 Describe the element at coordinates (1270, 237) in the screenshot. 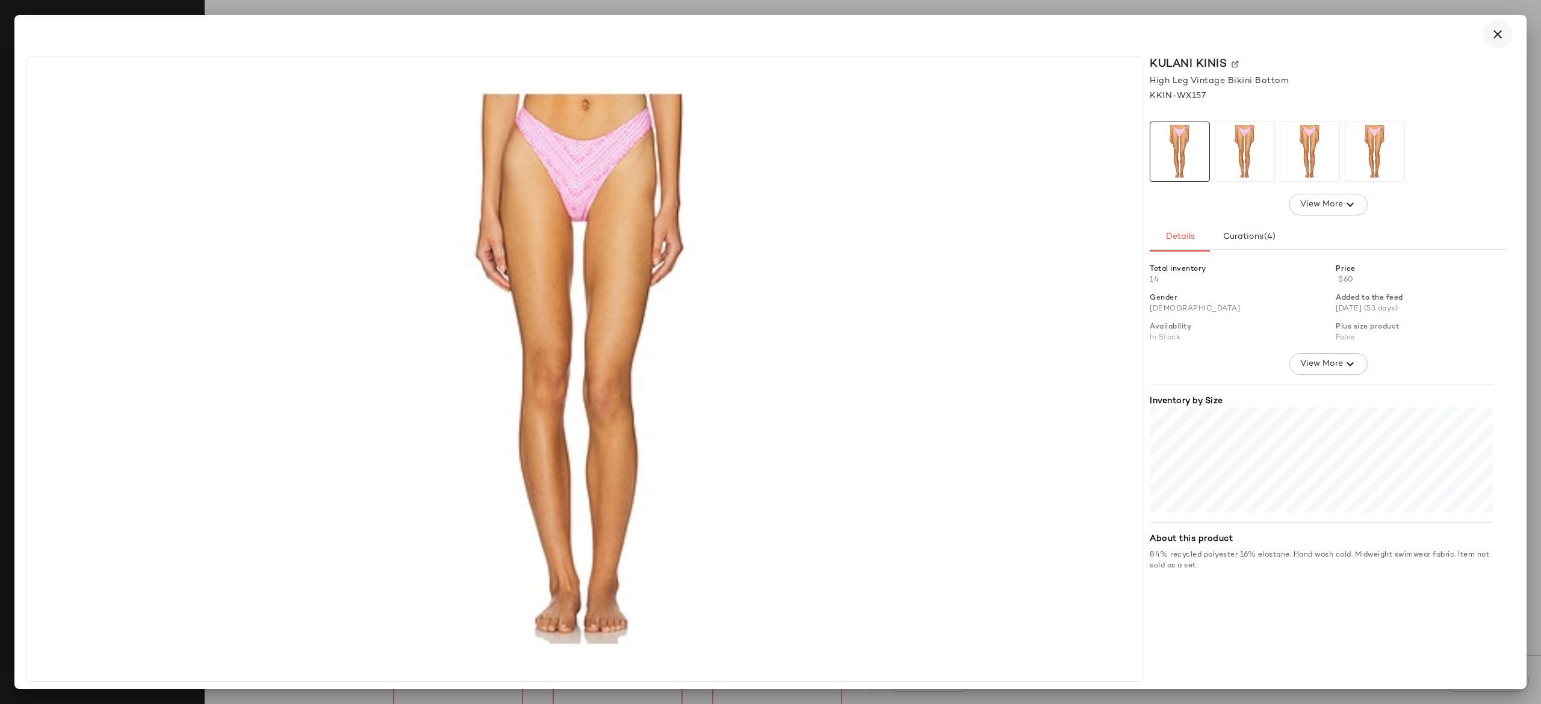

I see `span: (4)` at that location.